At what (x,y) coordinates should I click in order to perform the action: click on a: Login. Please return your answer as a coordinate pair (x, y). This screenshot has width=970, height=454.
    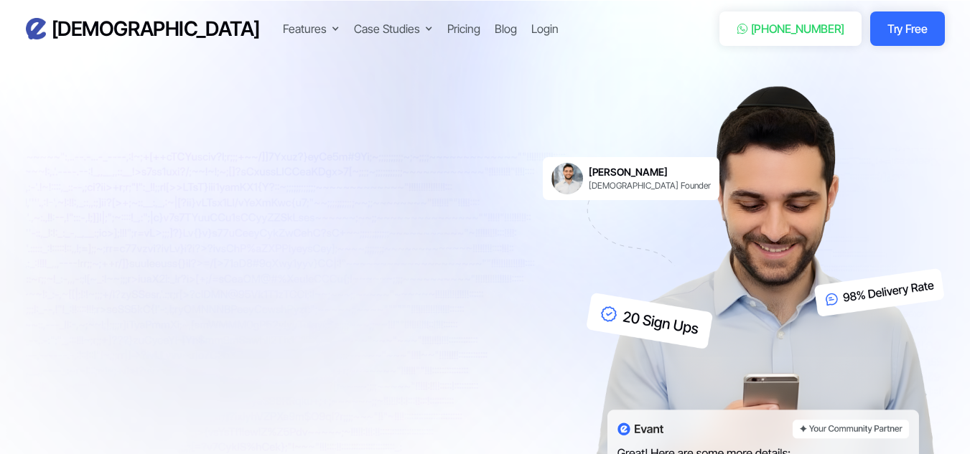
    Looking at the image, I should click on (545, 29).